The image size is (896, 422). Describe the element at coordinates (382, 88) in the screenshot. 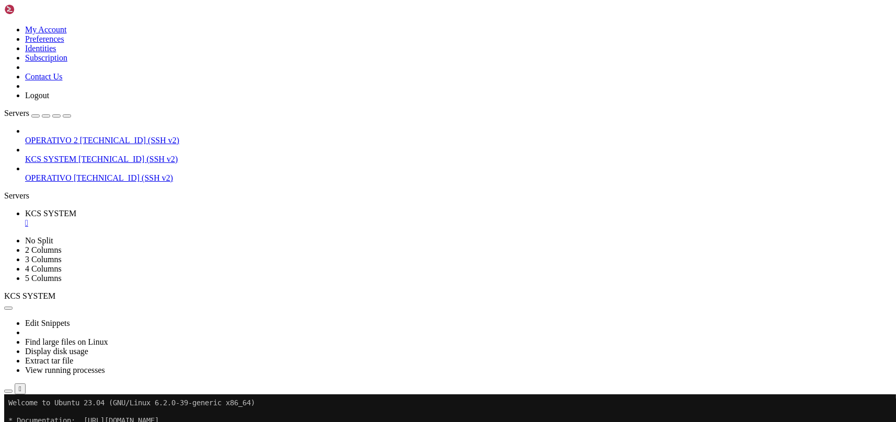

I see `x-row: Usage of /: 19.5% of 77.39GB Users logged in: 0` at that location.